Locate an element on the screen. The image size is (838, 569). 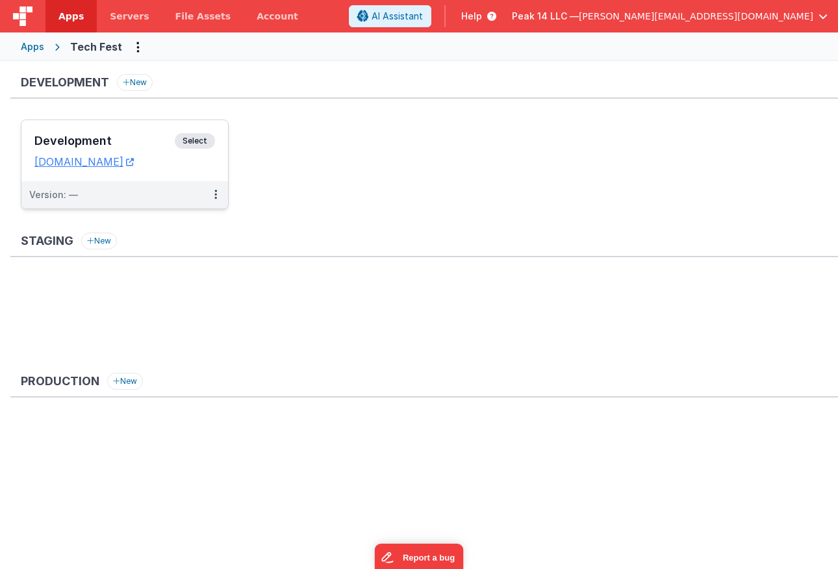
div: Apps is located at coordinates (32, 47).